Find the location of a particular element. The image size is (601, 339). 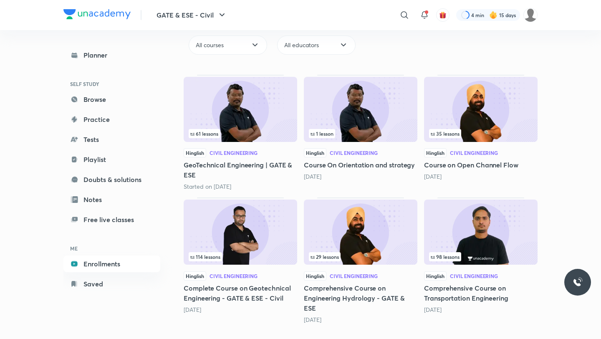

div: Course On Orientation and strategy is located at coordinates (361, 133).